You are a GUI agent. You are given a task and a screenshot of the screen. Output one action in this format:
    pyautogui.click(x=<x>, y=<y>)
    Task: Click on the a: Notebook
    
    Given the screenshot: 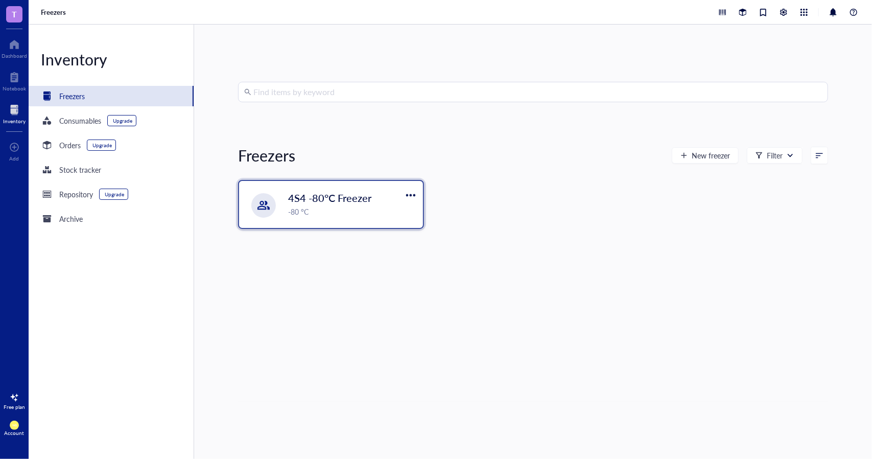 What is the action you would take?
    pyautogui.click(x=14, y=80)
    